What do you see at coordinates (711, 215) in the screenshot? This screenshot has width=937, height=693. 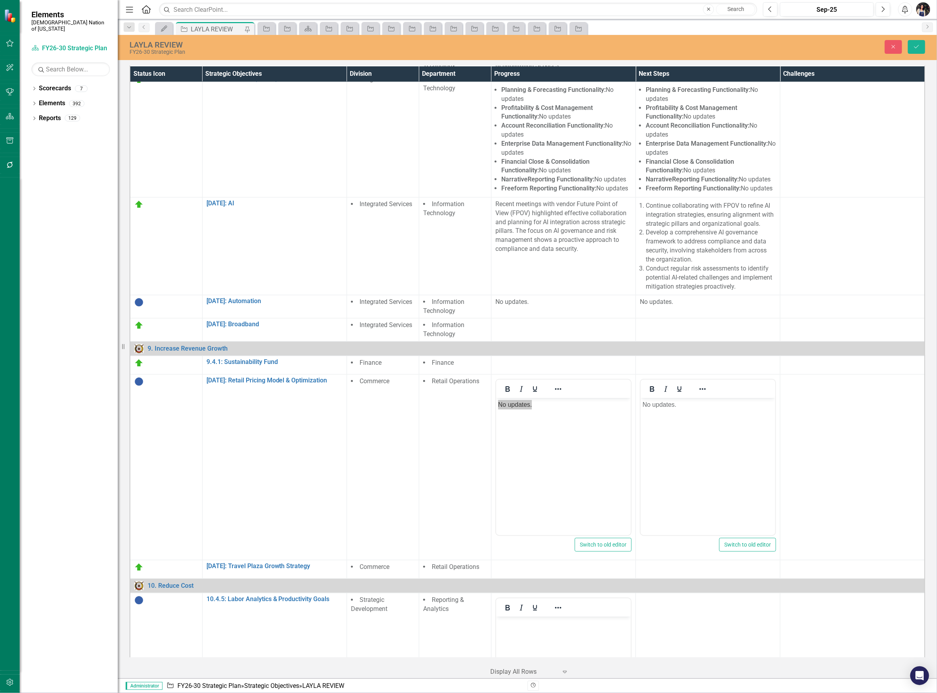 I see `p: Continue collaborating with FPOV to refine AI integration strategies, ensuring alignment with str...` at bounding box center [711, 215].